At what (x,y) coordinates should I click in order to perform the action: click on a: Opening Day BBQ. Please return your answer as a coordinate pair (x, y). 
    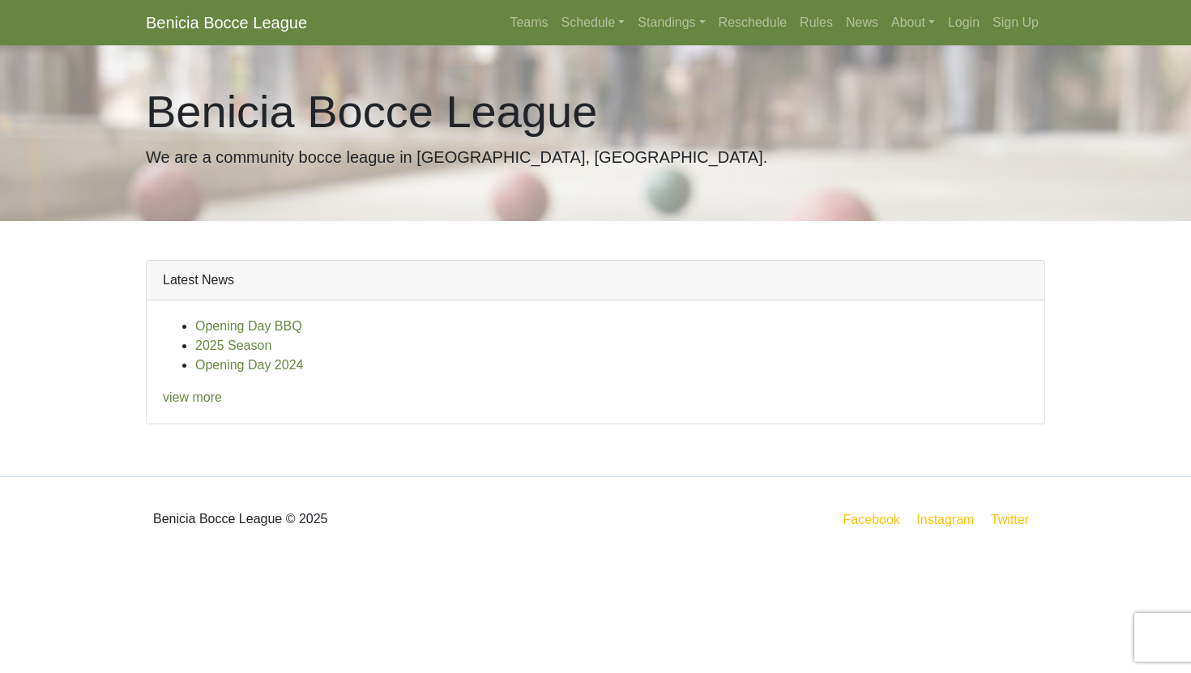
    Looking at the image, I should click on (249, 326).